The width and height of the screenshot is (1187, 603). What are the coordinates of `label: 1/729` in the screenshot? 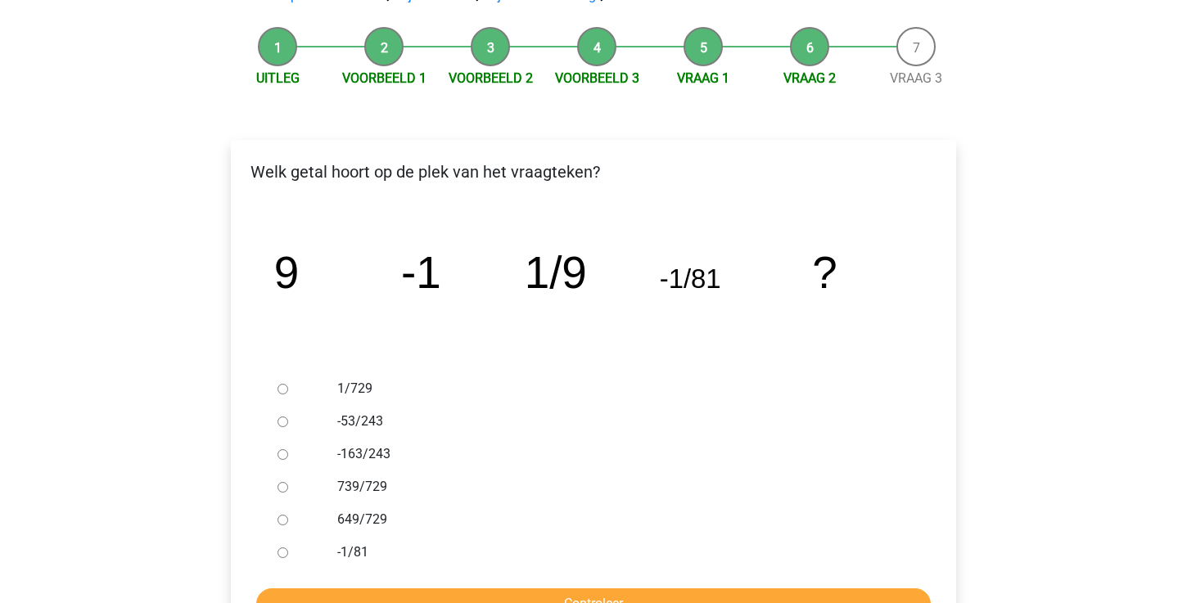 It's located at (621, 389).